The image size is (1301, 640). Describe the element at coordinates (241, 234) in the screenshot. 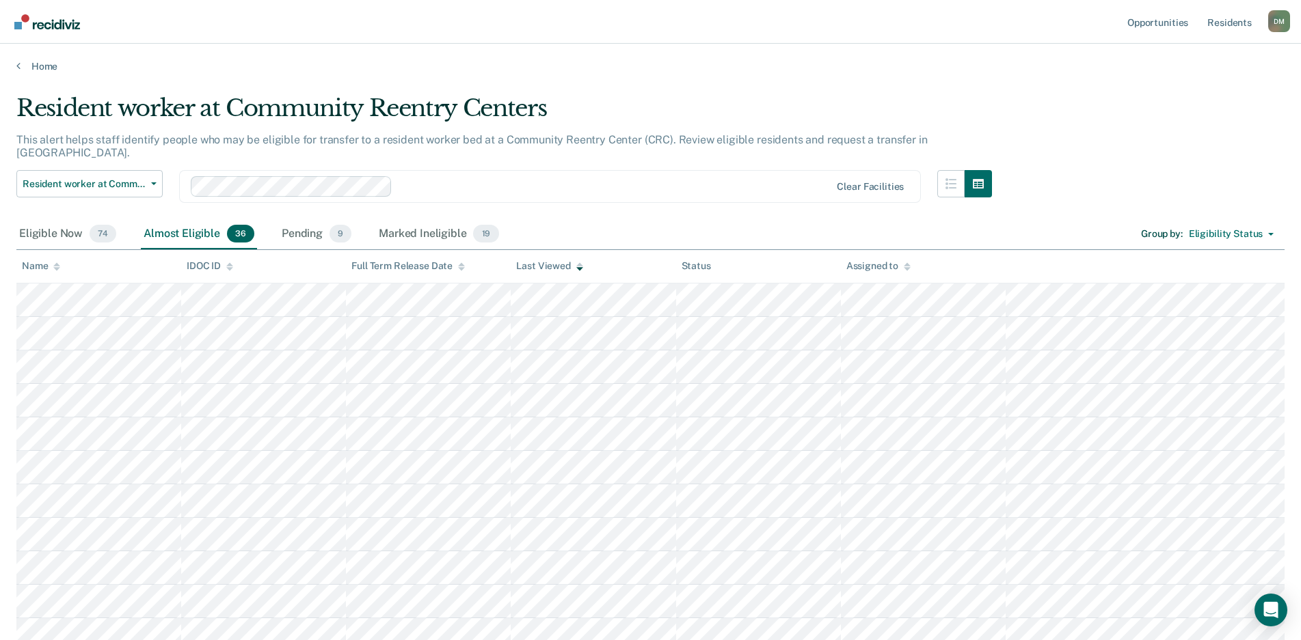

I see `span: 36` at that location.